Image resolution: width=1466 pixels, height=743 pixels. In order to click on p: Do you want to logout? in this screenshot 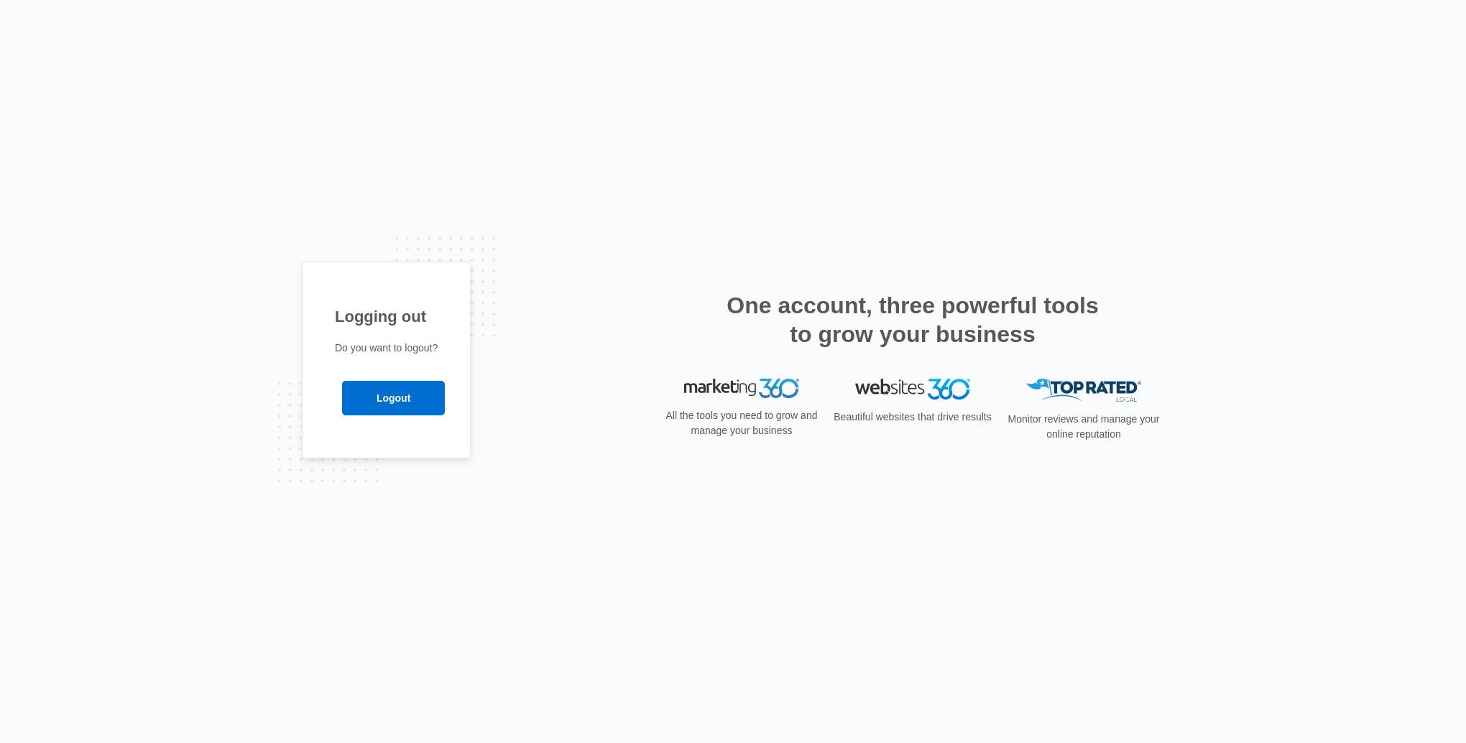, I will do `click(386, 348)`.